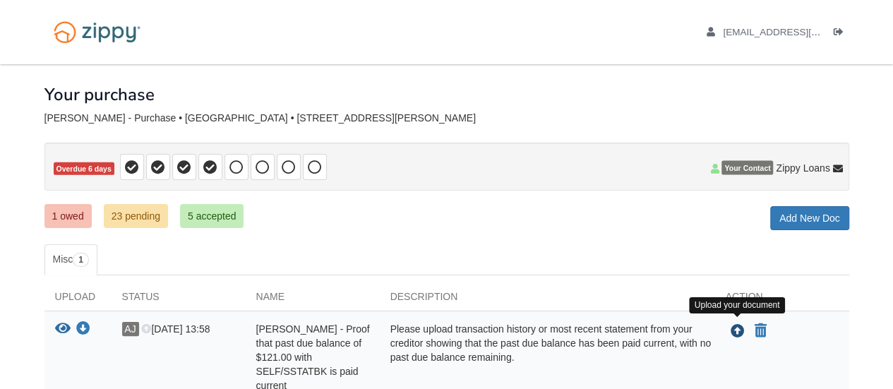  Describe the element at coordinates (747, 168) in the screenshot. I see `span: Your Contact` at that location.